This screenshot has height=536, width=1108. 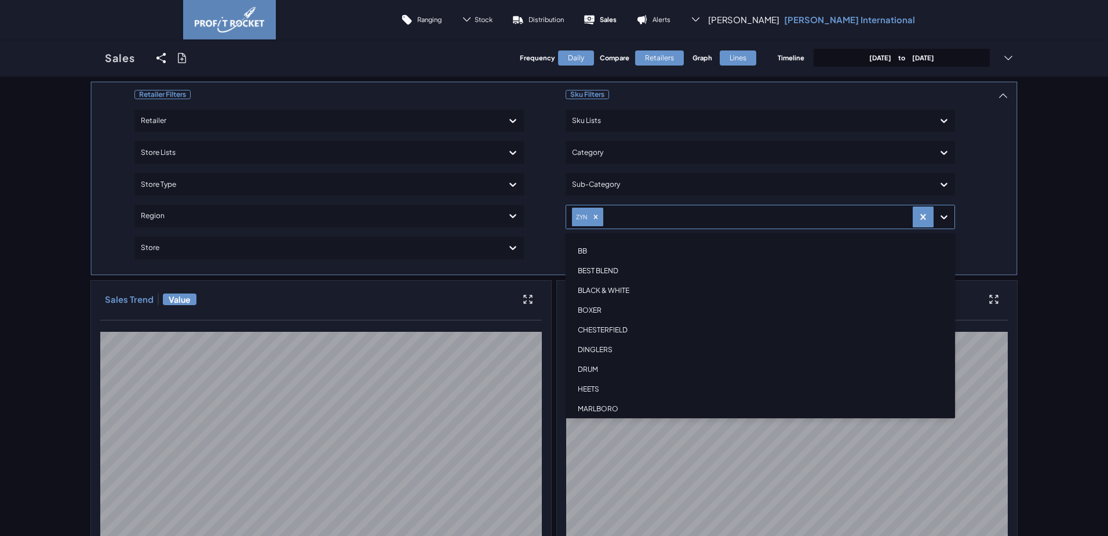 What do you see at coordinates (750, 184) in the screenshot?
I see `div: Sub-Category` at bounding box center [750, 184].